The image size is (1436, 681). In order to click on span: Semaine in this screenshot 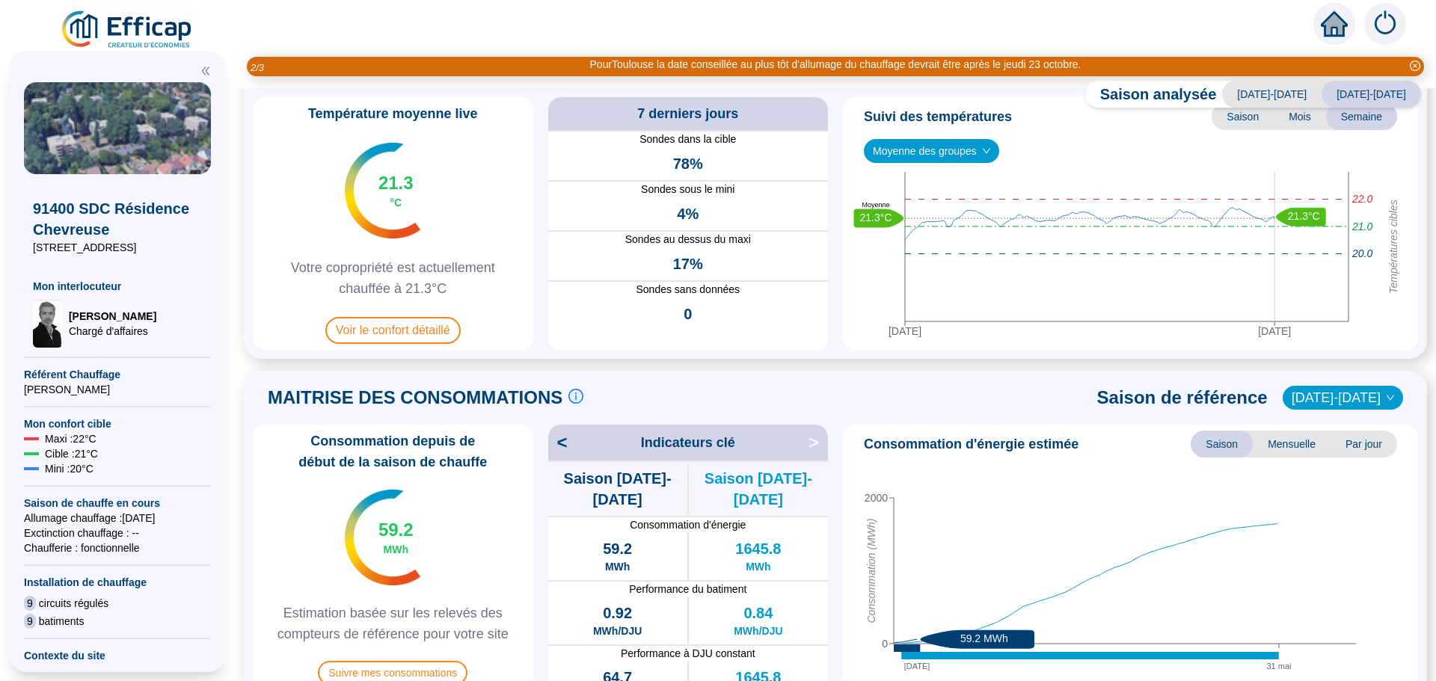, I will do `click(1361, 117)`.